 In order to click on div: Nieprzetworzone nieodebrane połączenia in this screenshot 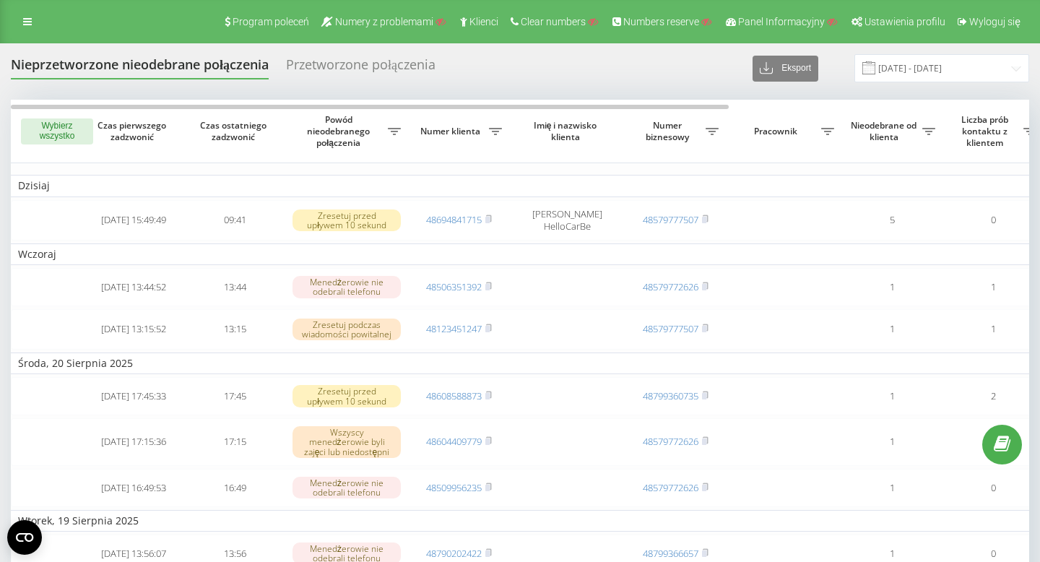, I will do `click(139, 68)`.